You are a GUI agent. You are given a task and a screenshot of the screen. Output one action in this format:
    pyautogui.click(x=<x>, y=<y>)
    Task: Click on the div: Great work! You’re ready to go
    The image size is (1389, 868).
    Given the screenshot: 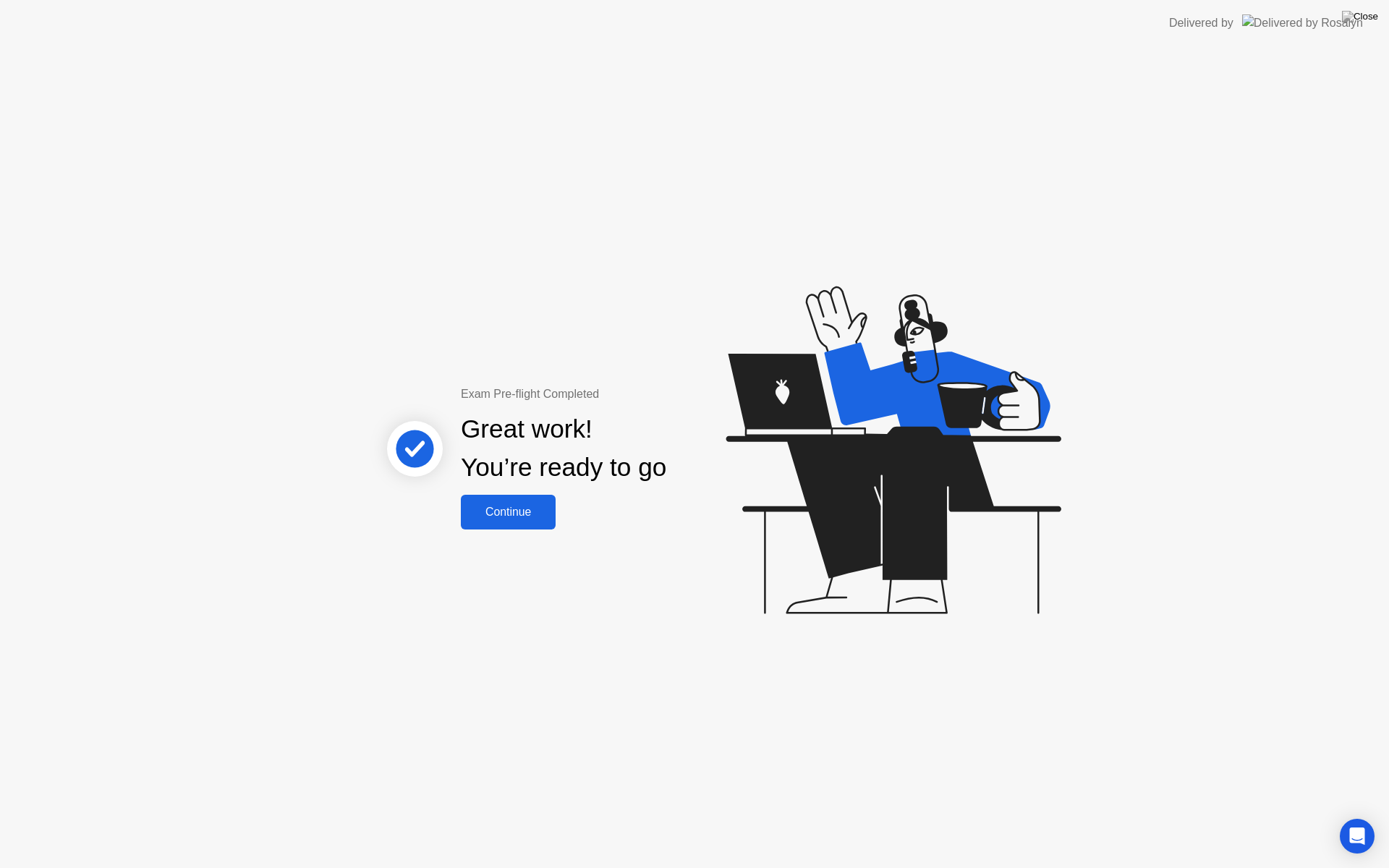 What is the action you would take?
    pyautogui.click(x=564, y=449)
    